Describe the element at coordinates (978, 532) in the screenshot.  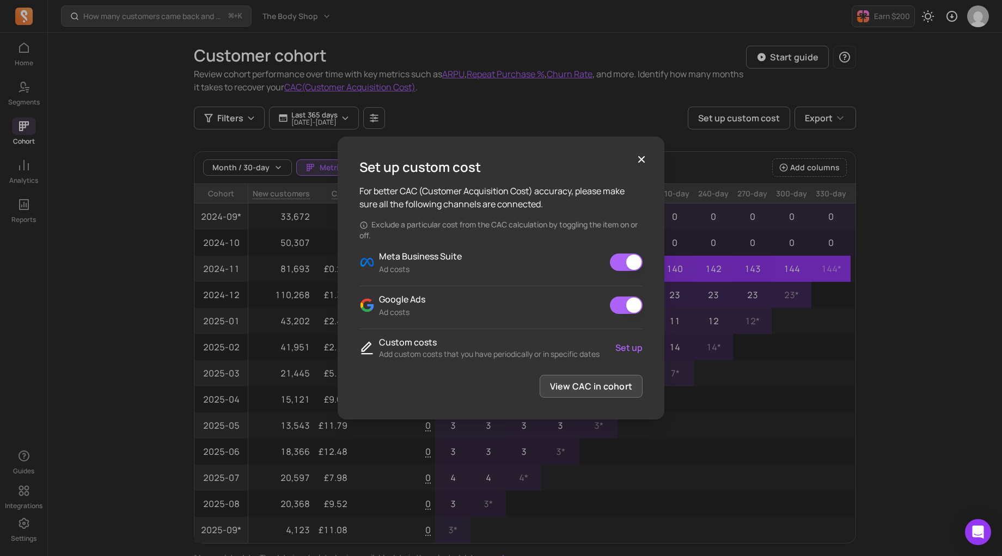
I see `div: Open Intercom Messenger` at that location.